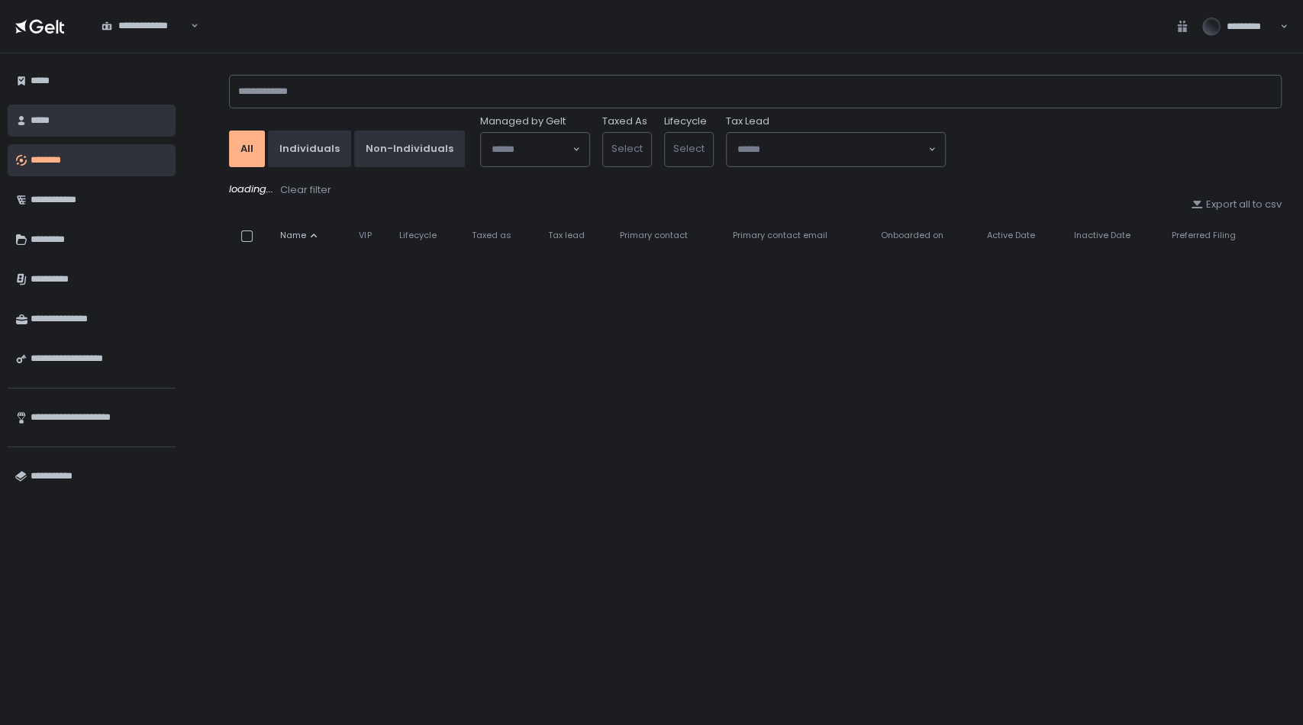 This screenshot has width=1303, height=725. Describe the element at coordinates (492, 235) in the screenshot. I see `span: Taxed as` at that location.